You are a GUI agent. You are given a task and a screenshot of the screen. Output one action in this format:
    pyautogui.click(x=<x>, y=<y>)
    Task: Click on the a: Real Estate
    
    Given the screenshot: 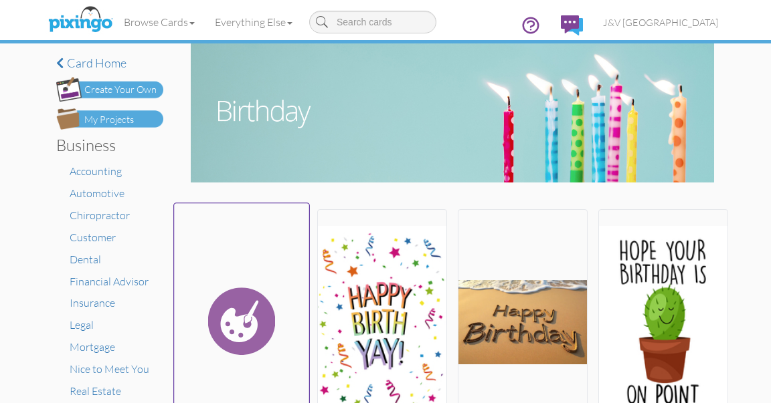 What is the action you would take?
    pyautogui.click(x=95, y=391)
    